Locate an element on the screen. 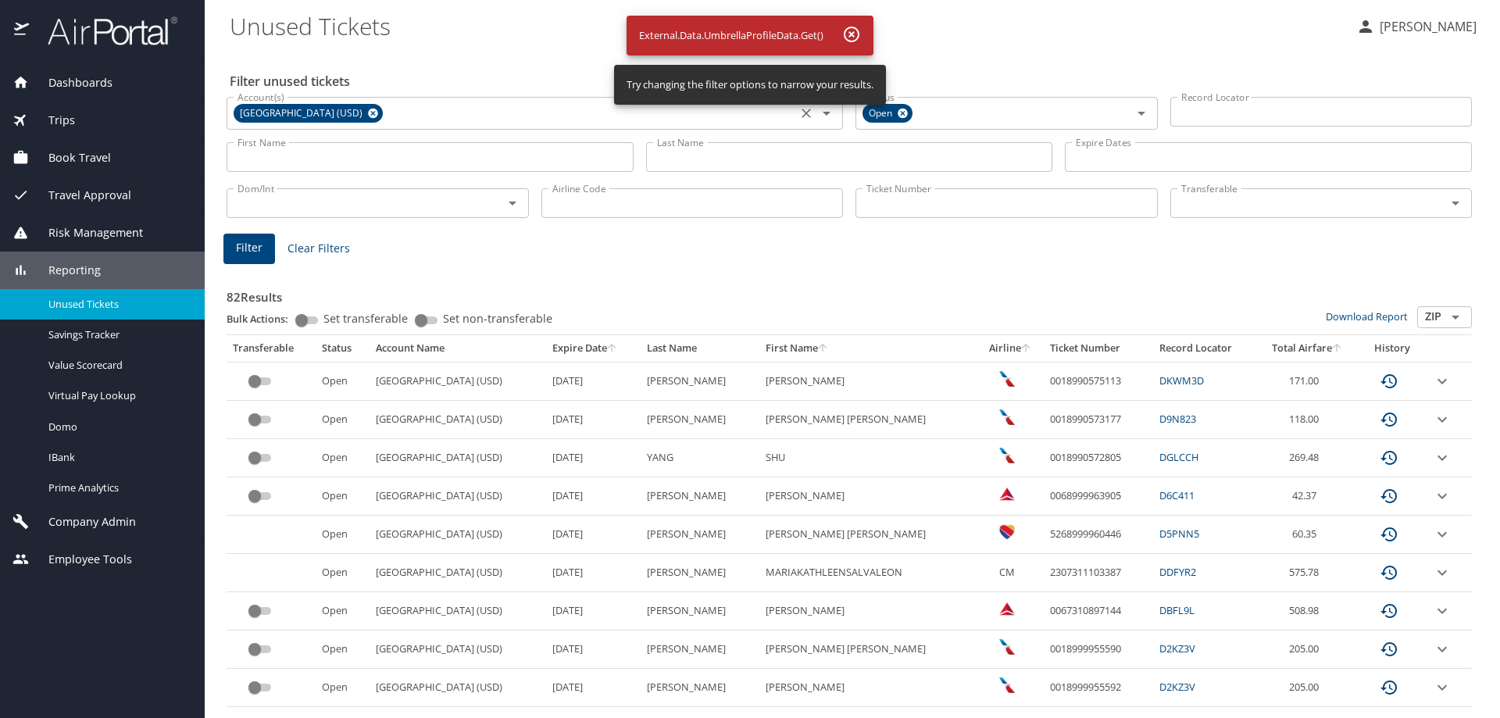 This screenshot has width=1500, height=718. span: Set non-transferable is located at coordinates (498, 319).